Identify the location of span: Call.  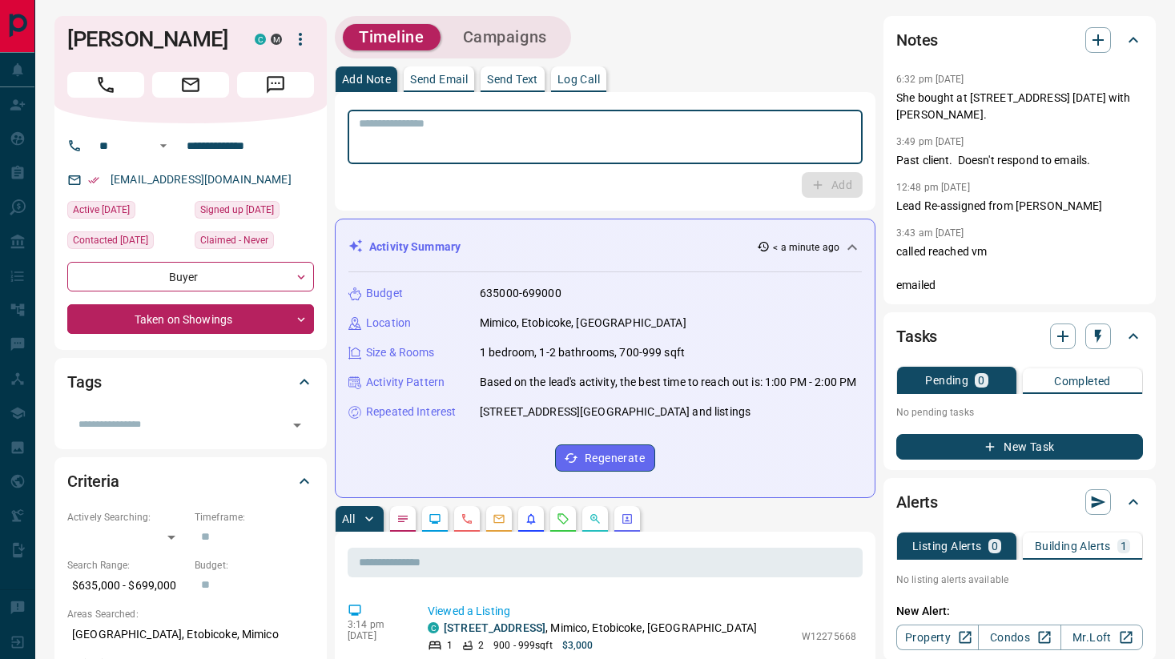
(106, 85).